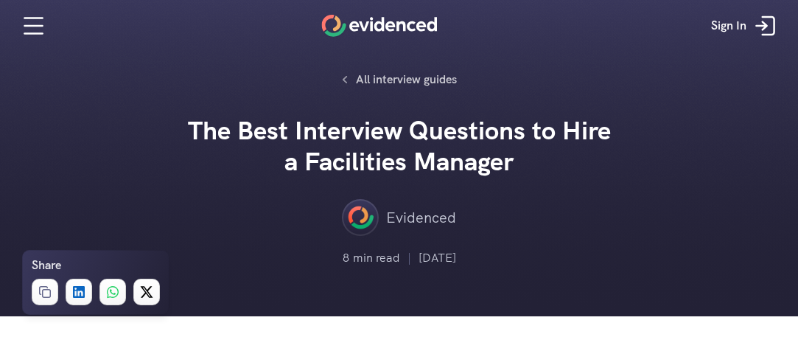  I want to click on p: min read, so click(376, 258).